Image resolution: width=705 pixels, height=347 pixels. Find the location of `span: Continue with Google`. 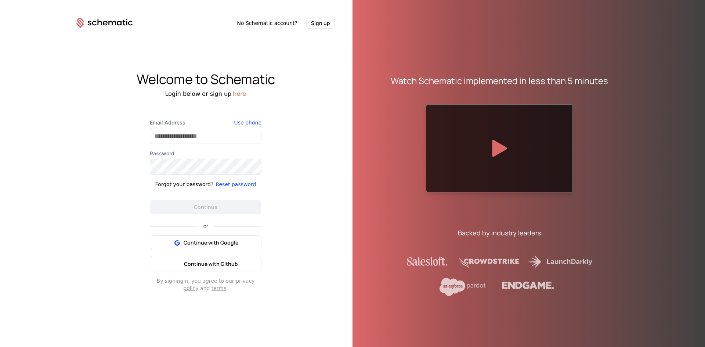

span: Continue with Google is located at coordinates (211, 243).